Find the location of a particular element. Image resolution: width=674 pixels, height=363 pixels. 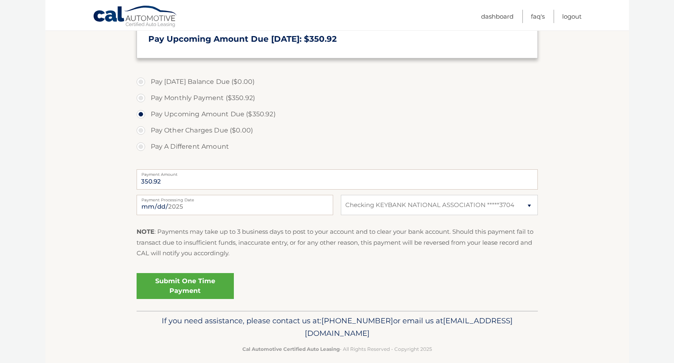

p: If you need assistance, please contact us at: or email us at is located at coordinates (337, 327).